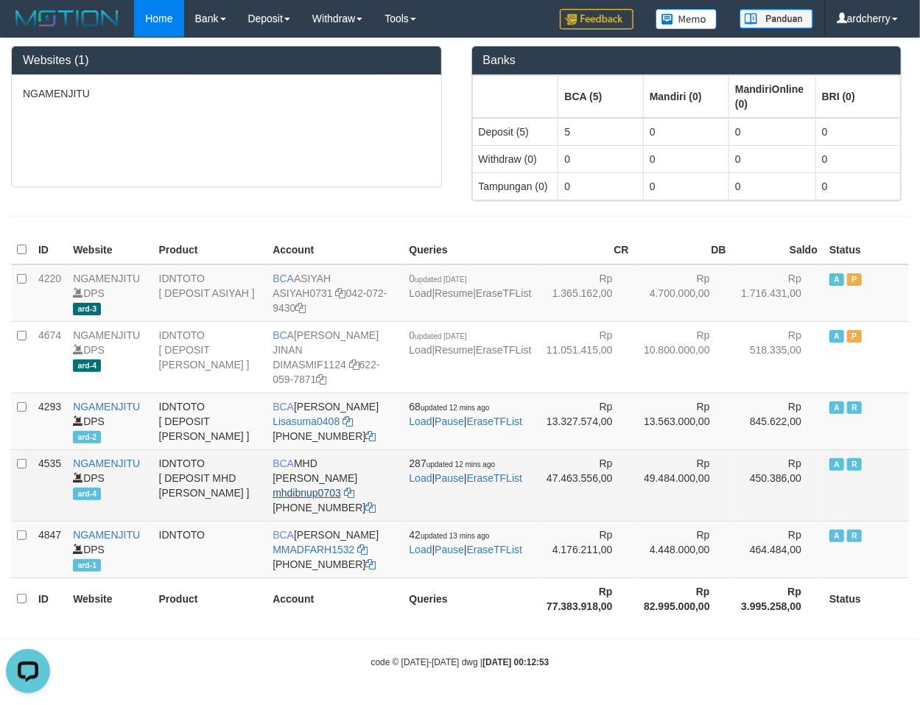  I want to click on a: ASIYAH0731, so click(302, 293).